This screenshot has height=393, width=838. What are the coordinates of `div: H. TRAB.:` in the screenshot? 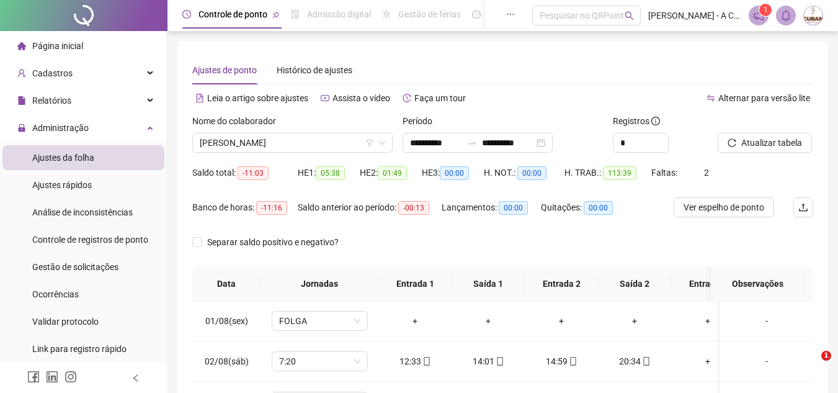 It's located at (608, 172).